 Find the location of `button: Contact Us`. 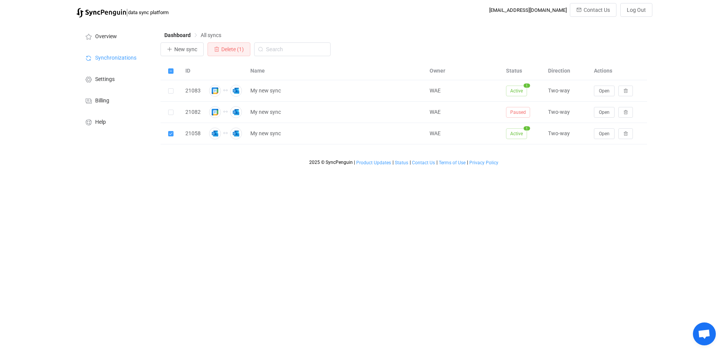

button: Contact Us is located at coordinates (593, 10).